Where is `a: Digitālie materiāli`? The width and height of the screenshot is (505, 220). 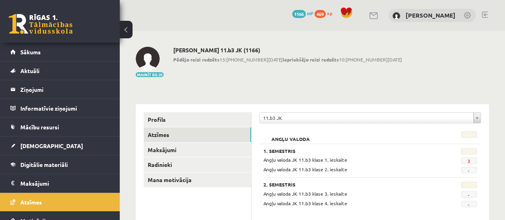 a: Digitālie materiāli is located at coordinates (60, 164).